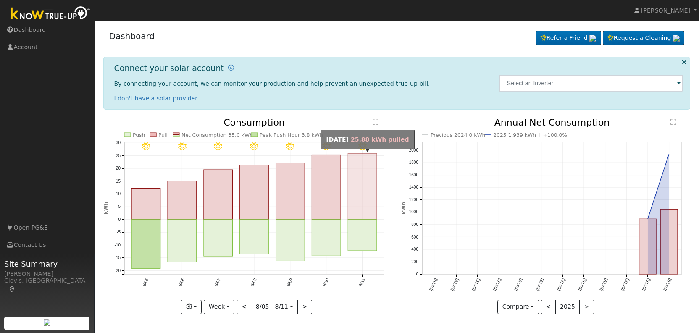  I want to click on text: 15, so click(118, 181).